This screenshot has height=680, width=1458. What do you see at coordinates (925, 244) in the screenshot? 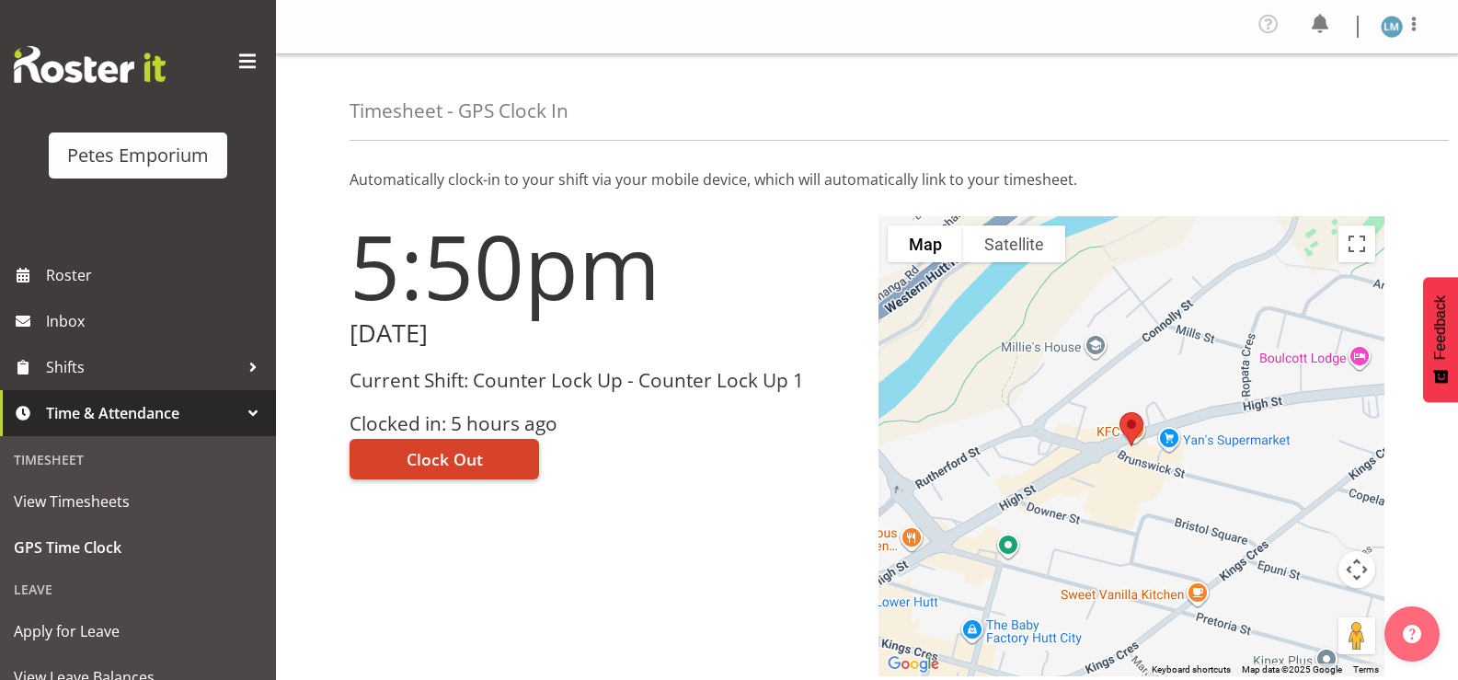
I see `button: Show street map` at bounding box center [925, 244].